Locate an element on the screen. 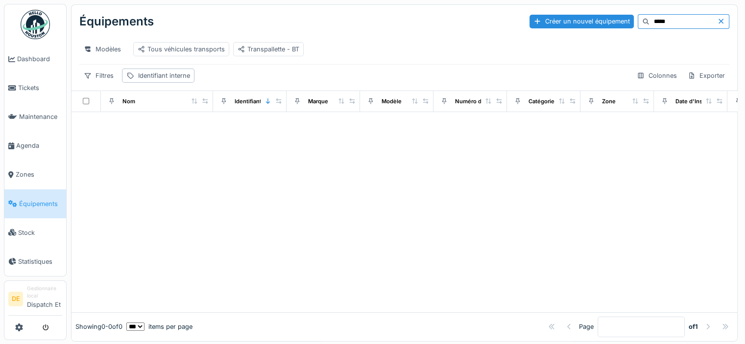  strong: of 1 is located at coordinates (693, 327).